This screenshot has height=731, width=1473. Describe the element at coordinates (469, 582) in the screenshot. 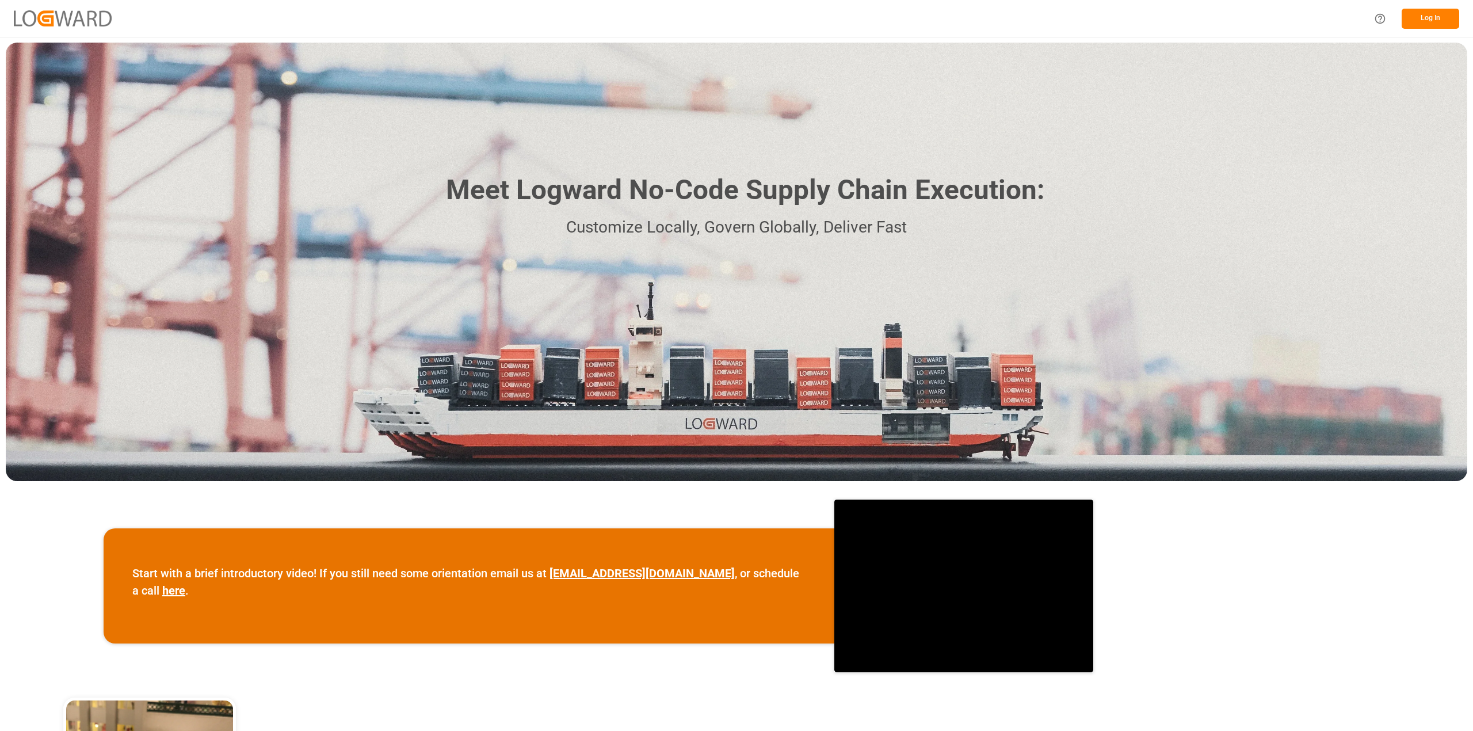

I see `p: Start with a brief introductory video! If you still need some orientation email us at , or schedu...` at that location.